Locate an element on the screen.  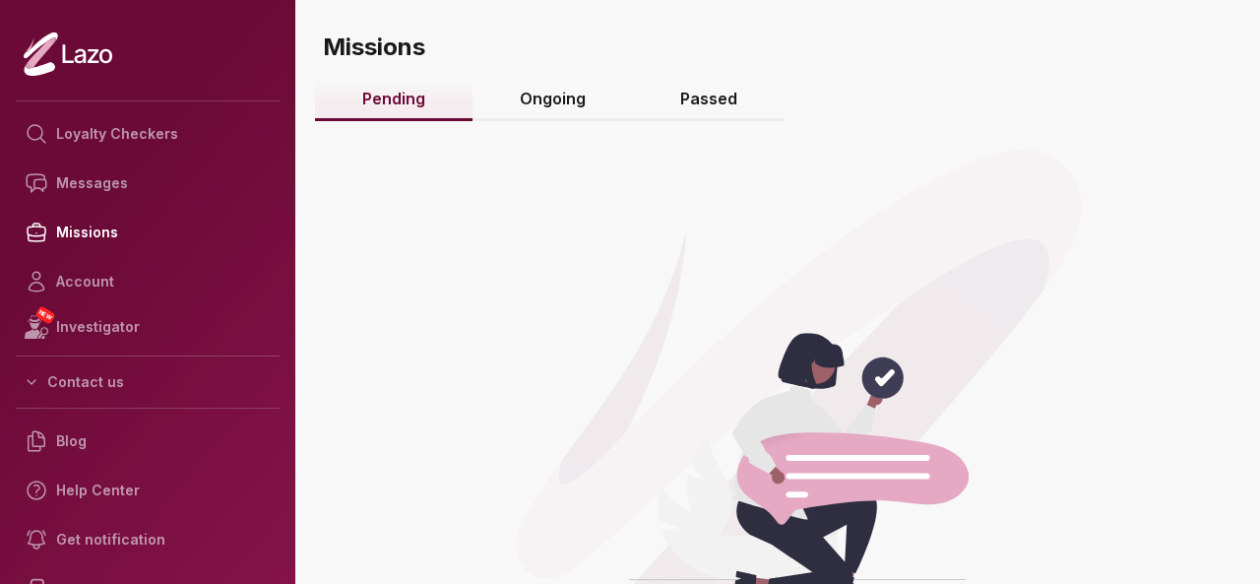
a: Account is located at coordinates (148, 282).